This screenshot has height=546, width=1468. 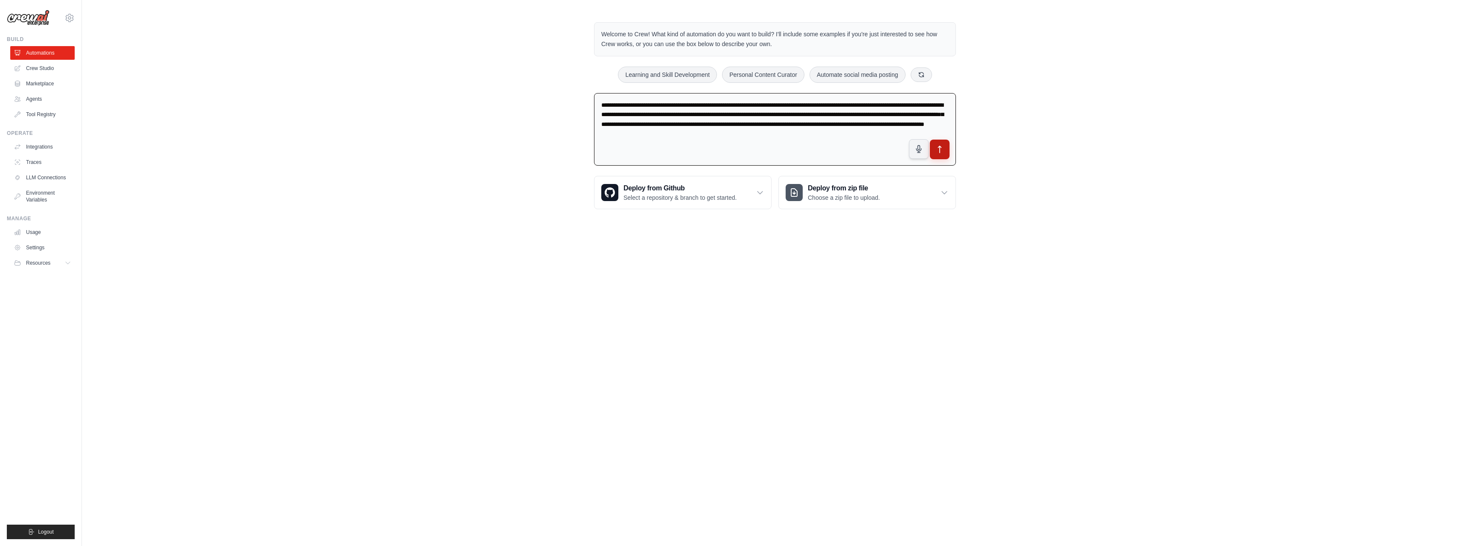 I want to click on a: LLM Connections, so click(x=42, y=178).